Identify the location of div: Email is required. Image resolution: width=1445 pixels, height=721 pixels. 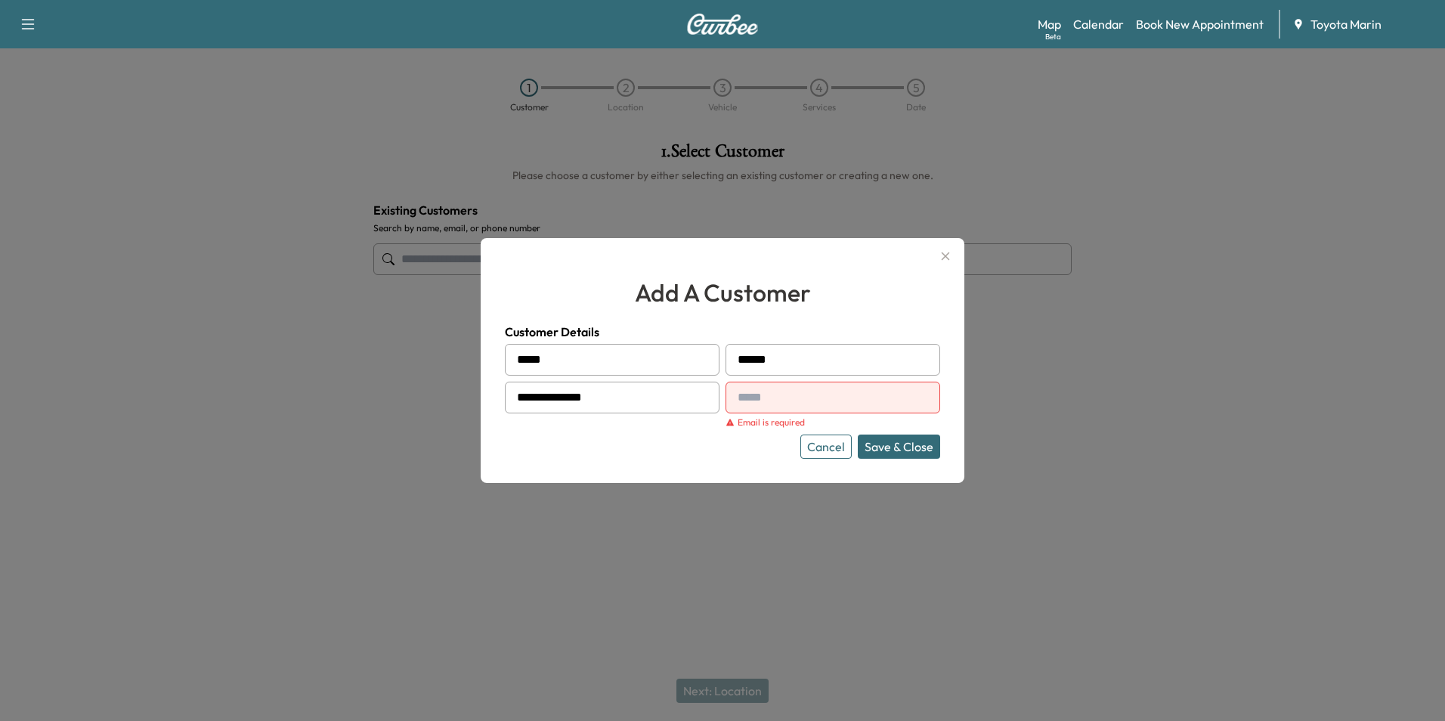
(833, 422).